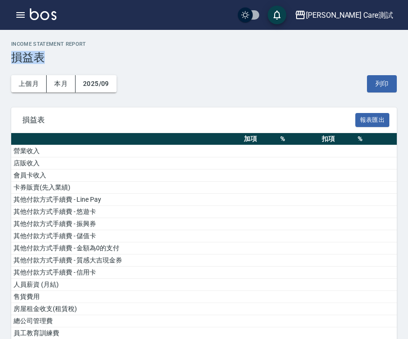 The image size is (408, 339). I want to click on button: 本月, so click(61, 84).